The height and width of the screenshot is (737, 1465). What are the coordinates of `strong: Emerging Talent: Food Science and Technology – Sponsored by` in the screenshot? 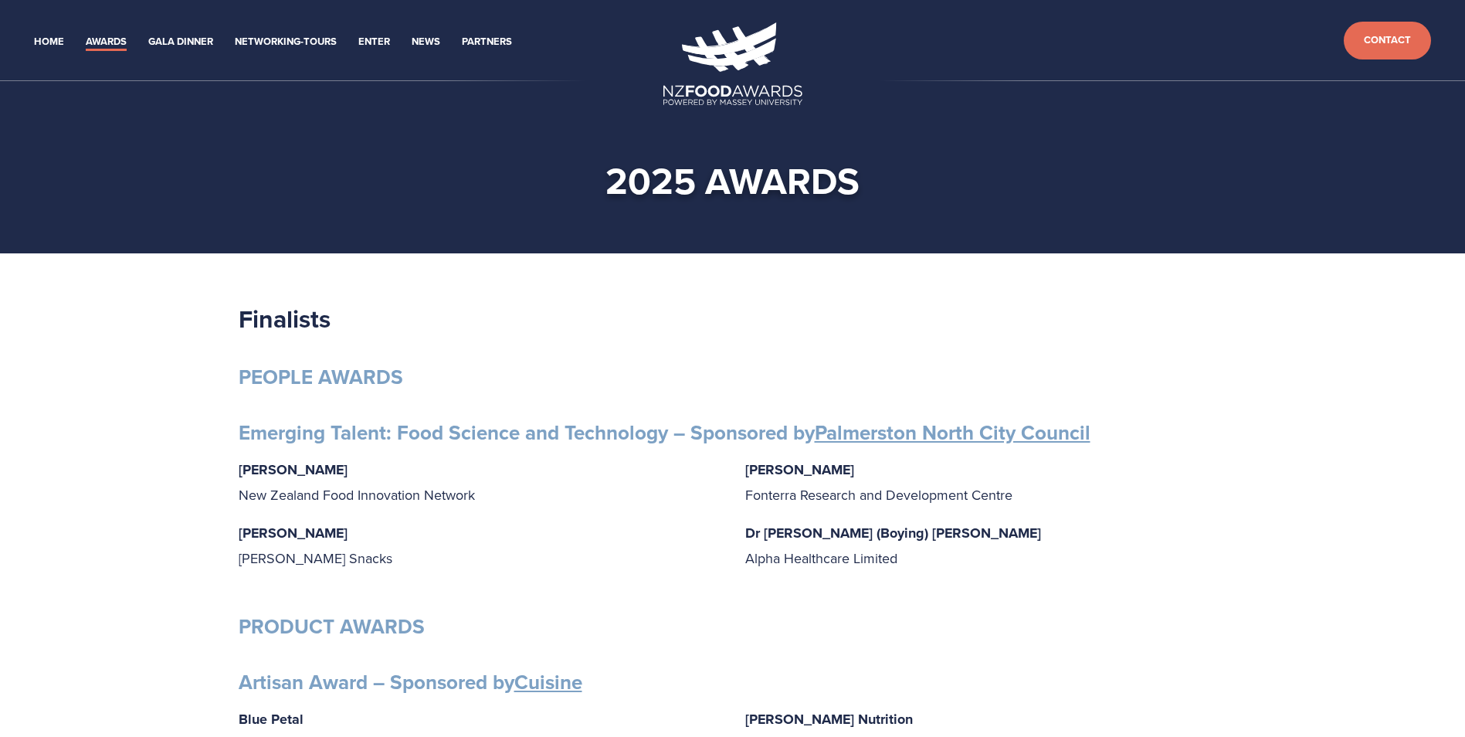 It's located at (664, 432).